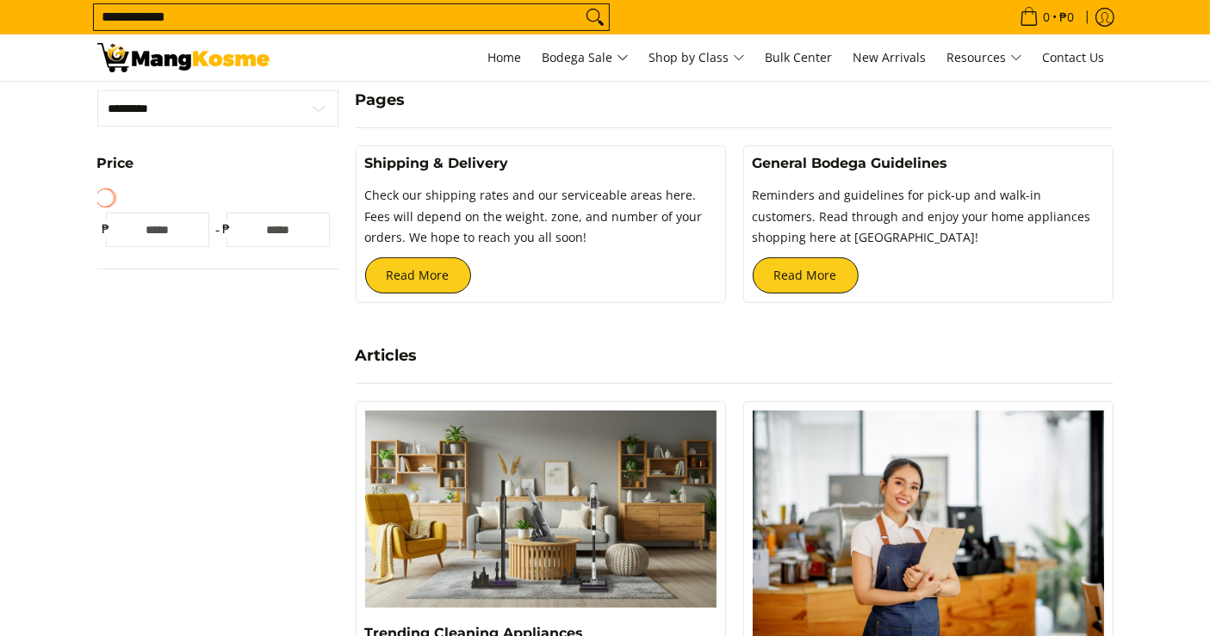 This screenshot has width=1210, height=636. I want to click on span: Price, so click(115, 164).